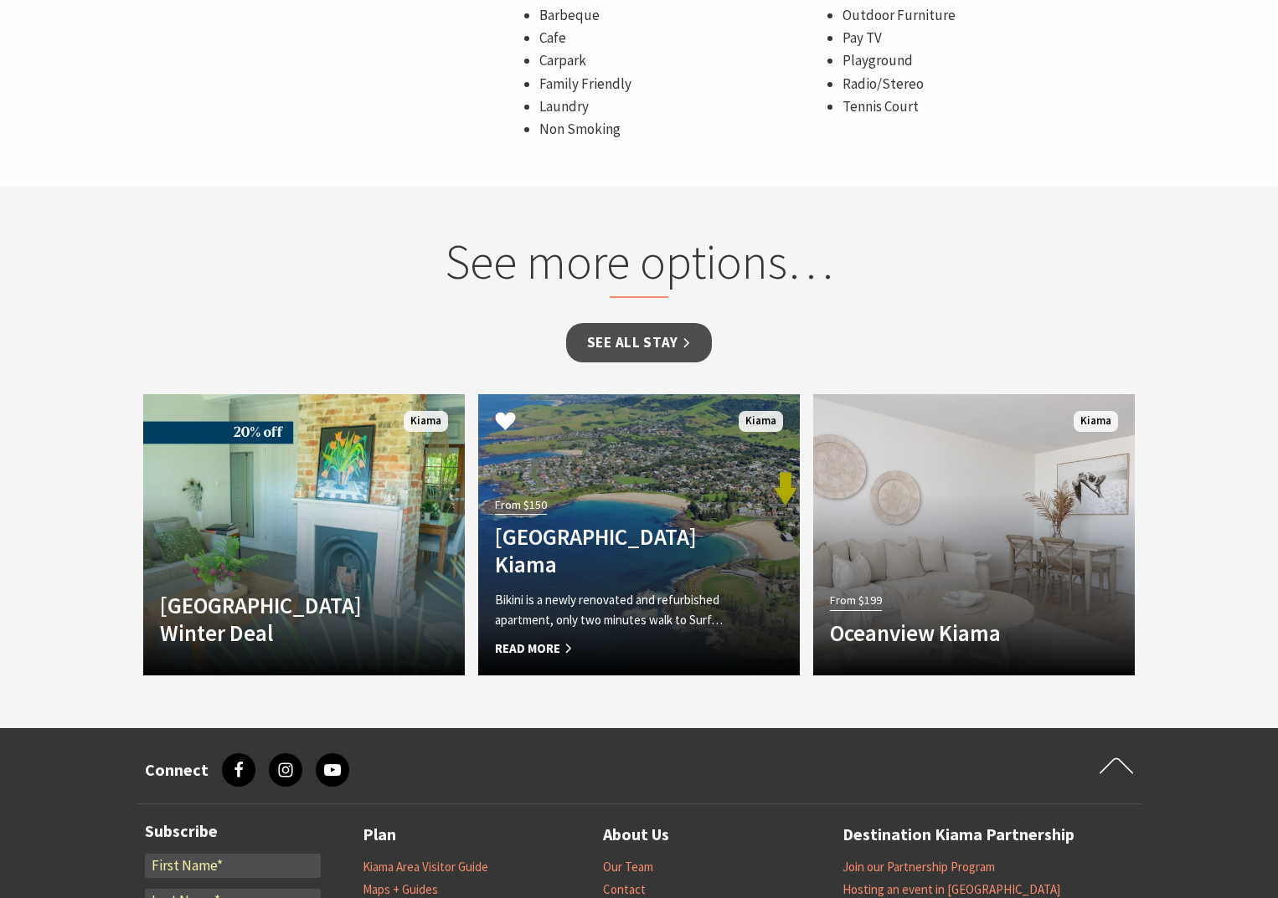 This screenshot has width=1278, height=898. What do you see at coordinates (400, 890) in the screenshot?
I see `a: Maps + Guides` at bounding box center [400, 890].